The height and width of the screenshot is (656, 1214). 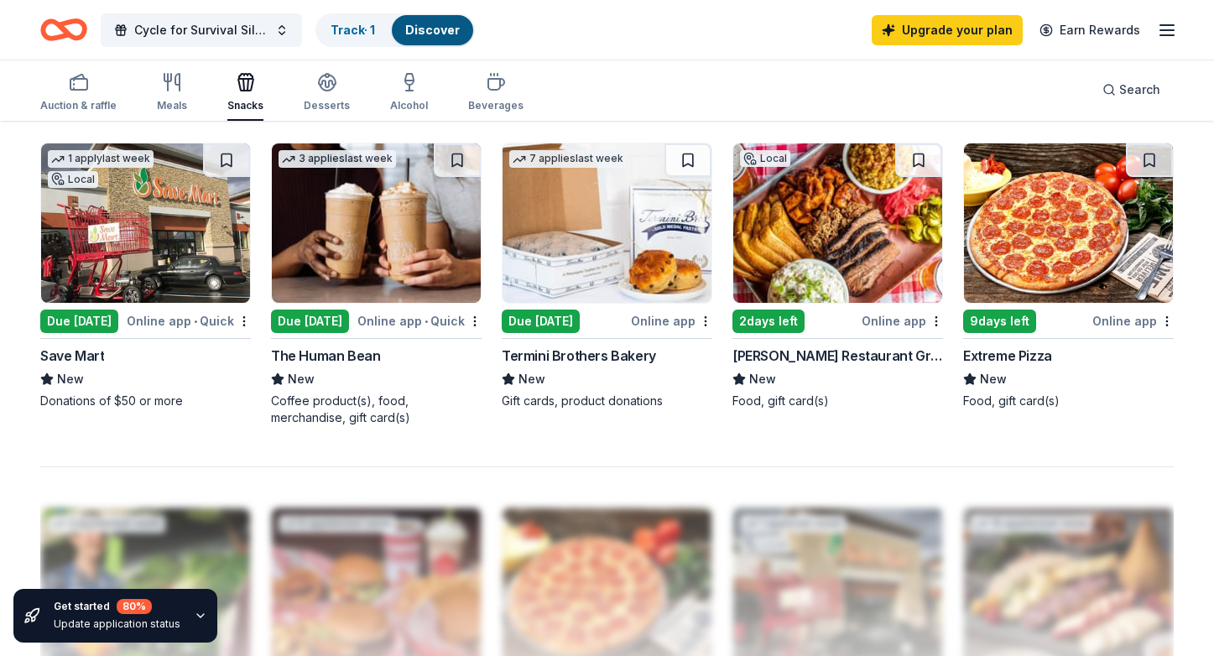 What do you see at coordinates (496, 93) in the screenshot?
I see `button: Beverages` at bounding box center [496, 93].